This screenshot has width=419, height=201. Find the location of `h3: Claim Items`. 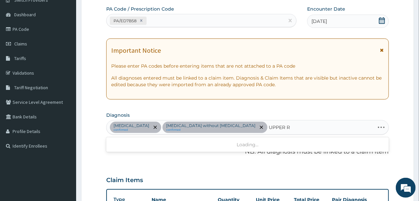

h3: Claim Items is located at coordinates (124, 180).